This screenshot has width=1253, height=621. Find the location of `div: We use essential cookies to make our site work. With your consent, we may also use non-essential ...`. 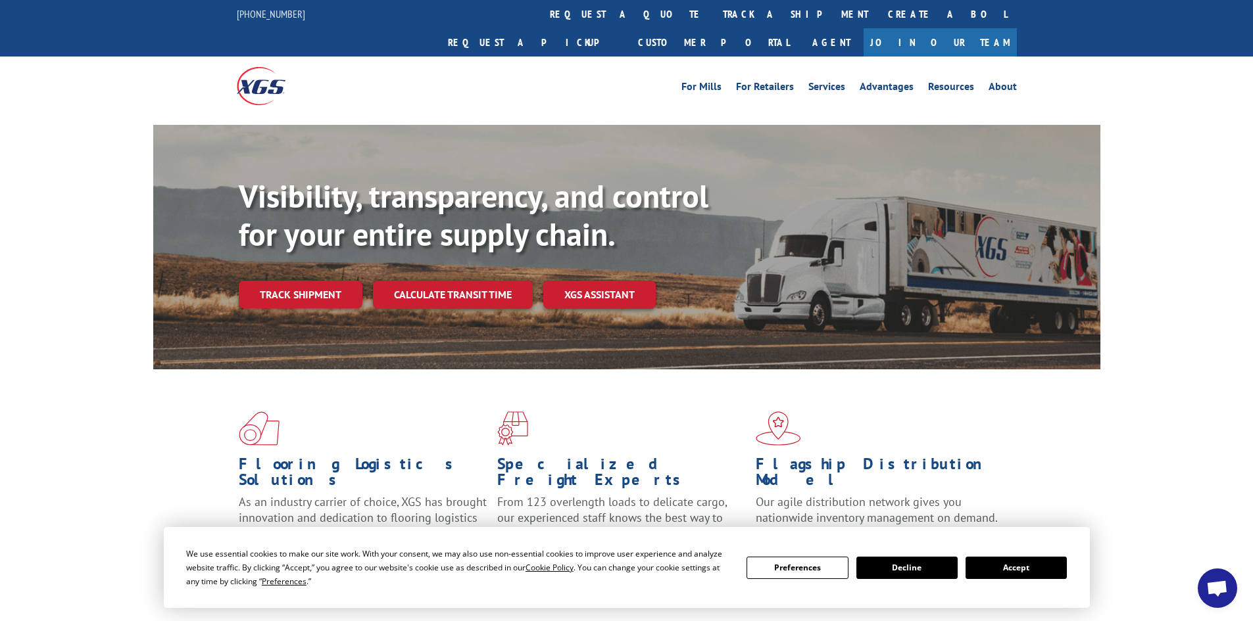

div: We use essential cookies to make our site work. With your consent, we may also use non-essential ... is located at coordinates (458, 567).